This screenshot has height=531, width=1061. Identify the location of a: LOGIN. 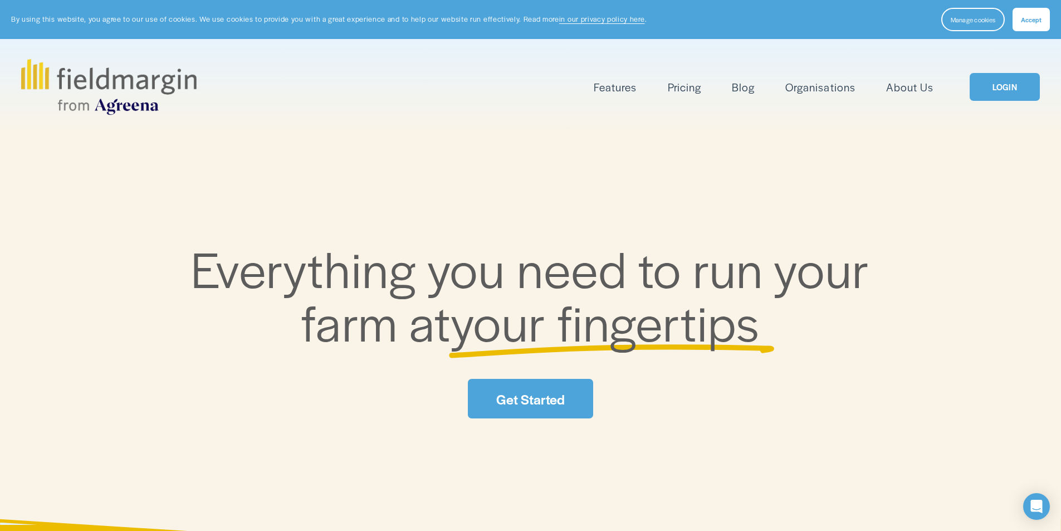
(1005, 87).